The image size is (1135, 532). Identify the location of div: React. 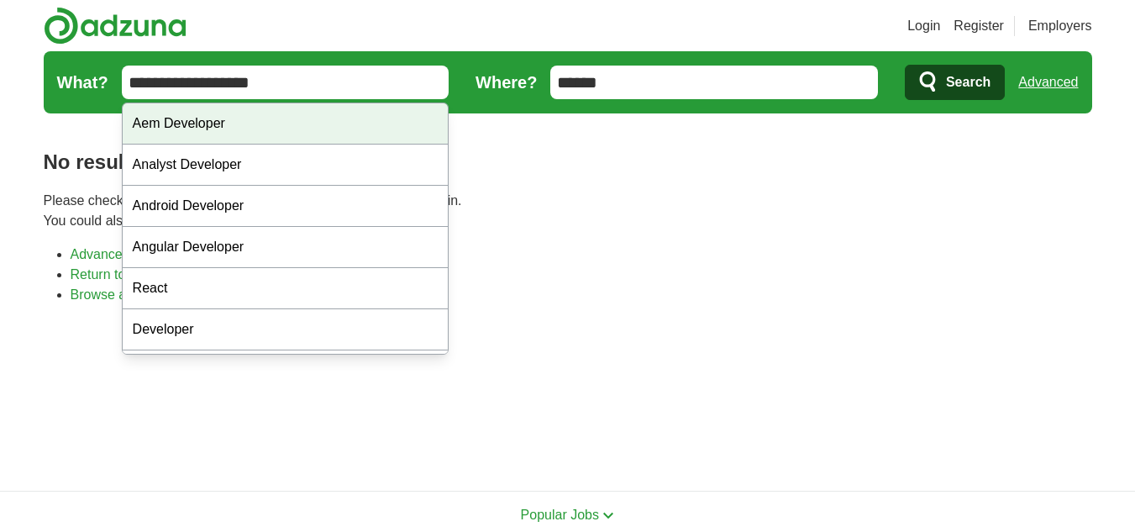
(286, 288).